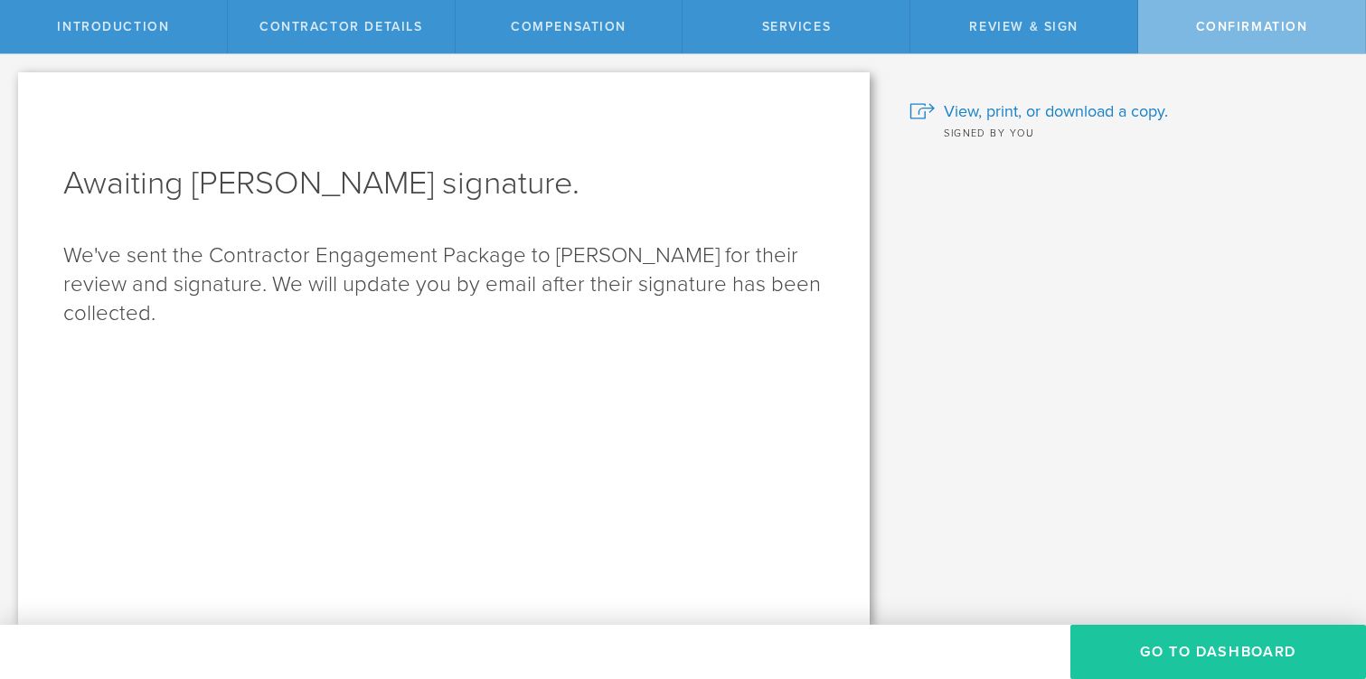 The image size is (1366, 679). Describe the element at coordinates (341, 26) in the screenshot. I see `span: Contractor details` at that location.